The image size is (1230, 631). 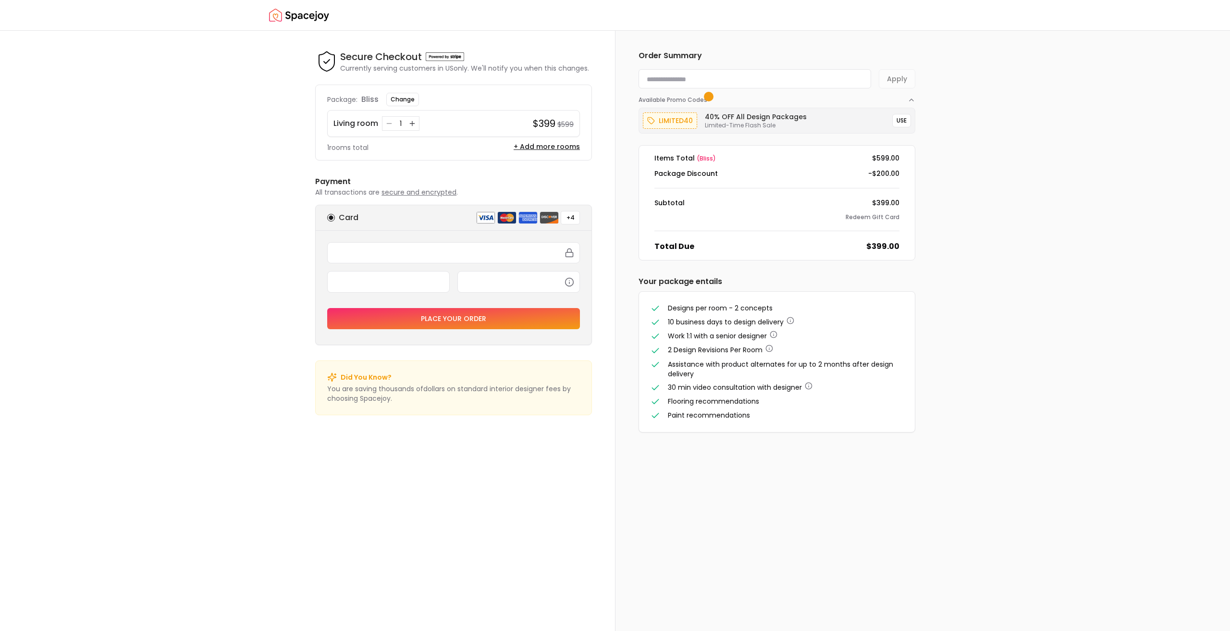 What do you see at coordinates (780, 369) in the screenshot?
I see `span: Assistance with product alternates for up to 2 months after design delivery` at bounding box center [780, 369].